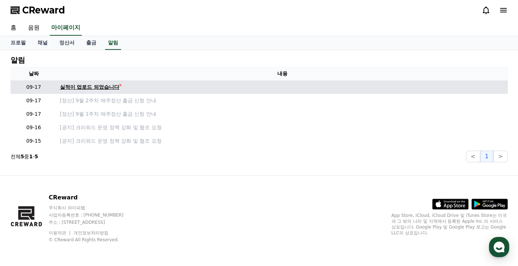  I want to click on a: 정산서, so click(67, 43).